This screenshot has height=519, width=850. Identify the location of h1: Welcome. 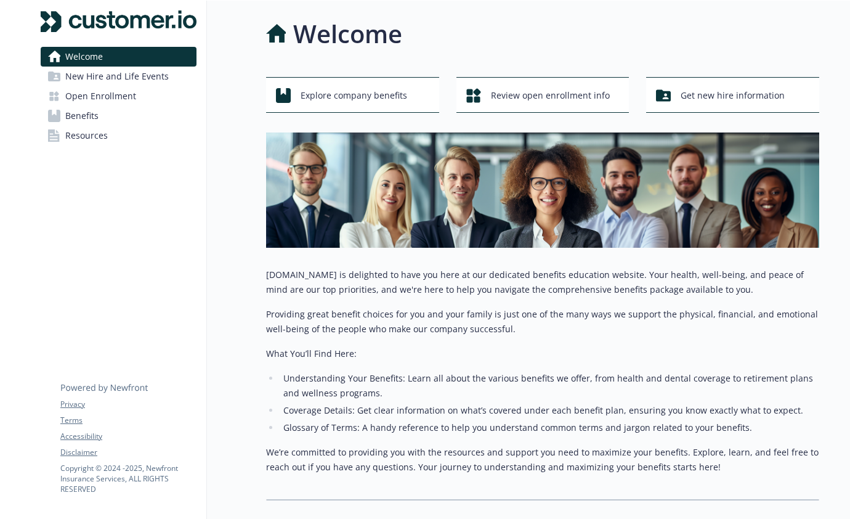
(348, 34).